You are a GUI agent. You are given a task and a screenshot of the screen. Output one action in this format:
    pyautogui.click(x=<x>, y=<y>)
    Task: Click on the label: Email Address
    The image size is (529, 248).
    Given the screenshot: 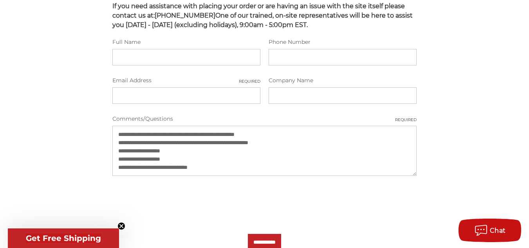 What is the action you would take?
    pyautogui.click(x=186, y=80)
    